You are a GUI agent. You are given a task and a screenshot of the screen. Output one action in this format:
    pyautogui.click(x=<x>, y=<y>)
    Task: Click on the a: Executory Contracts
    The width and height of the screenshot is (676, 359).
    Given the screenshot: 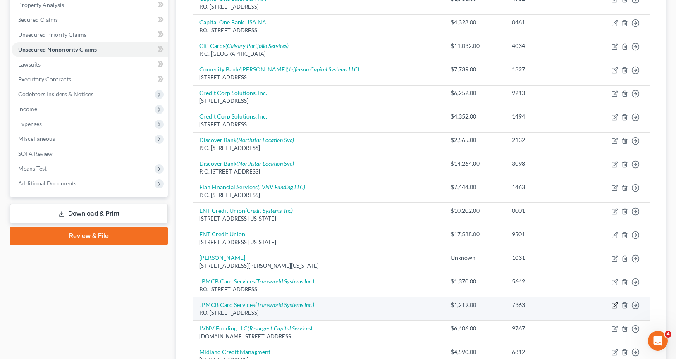 What is the action you would take?
    pyautogui.click(x=90, y=79)
    